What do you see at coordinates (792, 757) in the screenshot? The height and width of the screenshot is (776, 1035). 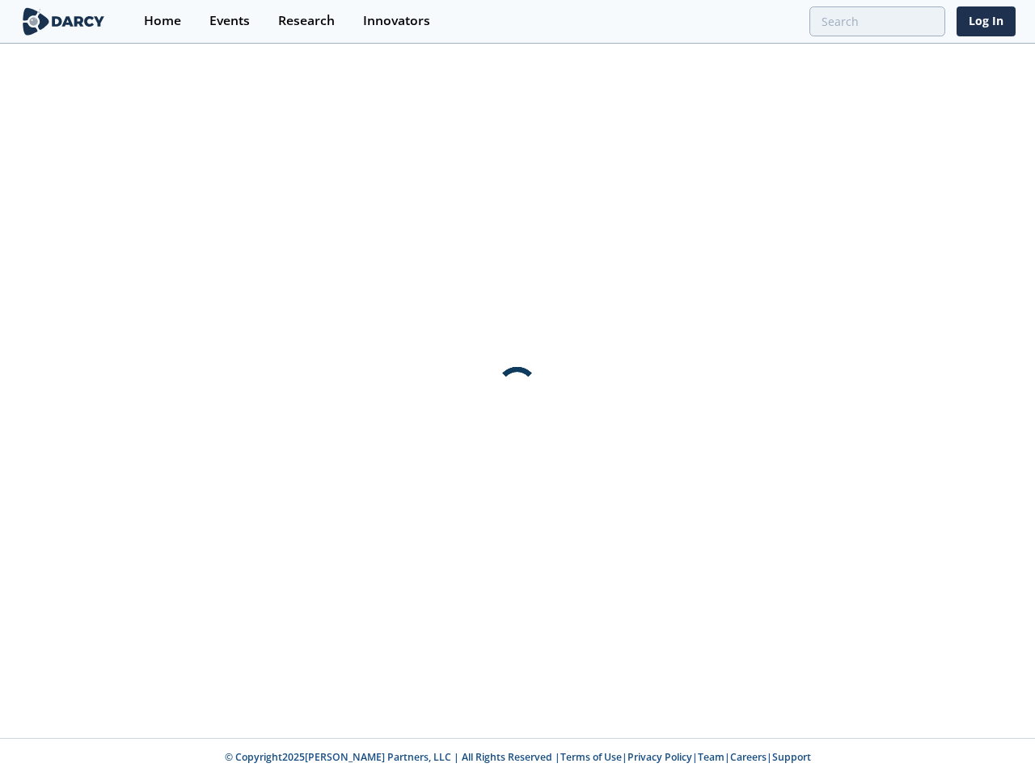 I see `a: Support` at bounding box center [792, 757].